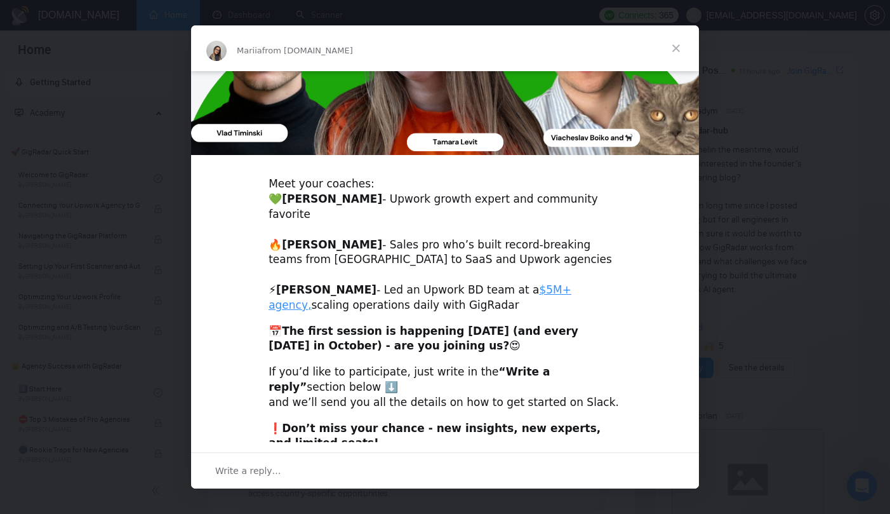 The height and width of the screenshot is (514, 890). What do you see at coordinates (676, 48) in the screenshot?
I see `span: Close` at bounding box center [676, 48].